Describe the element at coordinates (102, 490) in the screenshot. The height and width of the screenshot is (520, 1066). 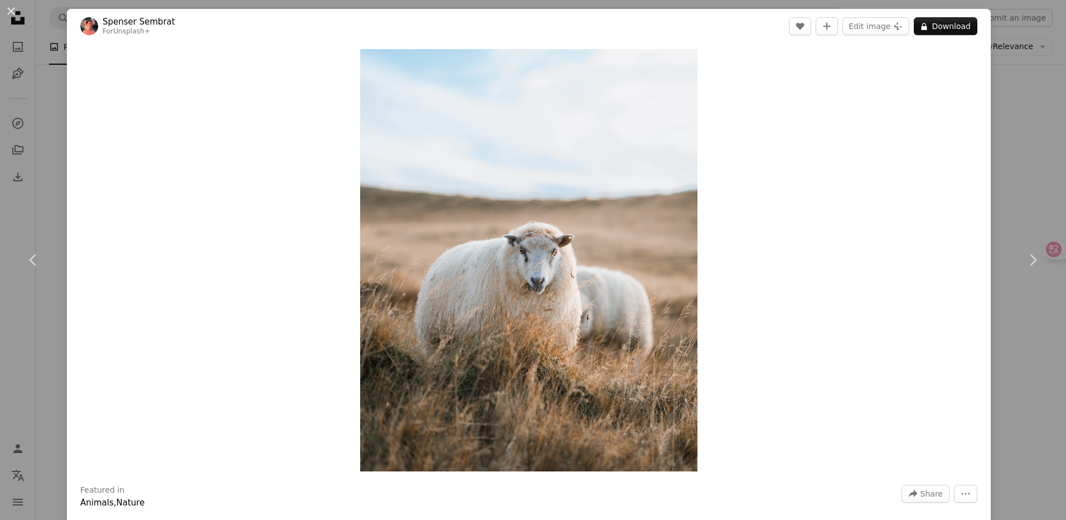
I see `h3: Featured in` at that location.